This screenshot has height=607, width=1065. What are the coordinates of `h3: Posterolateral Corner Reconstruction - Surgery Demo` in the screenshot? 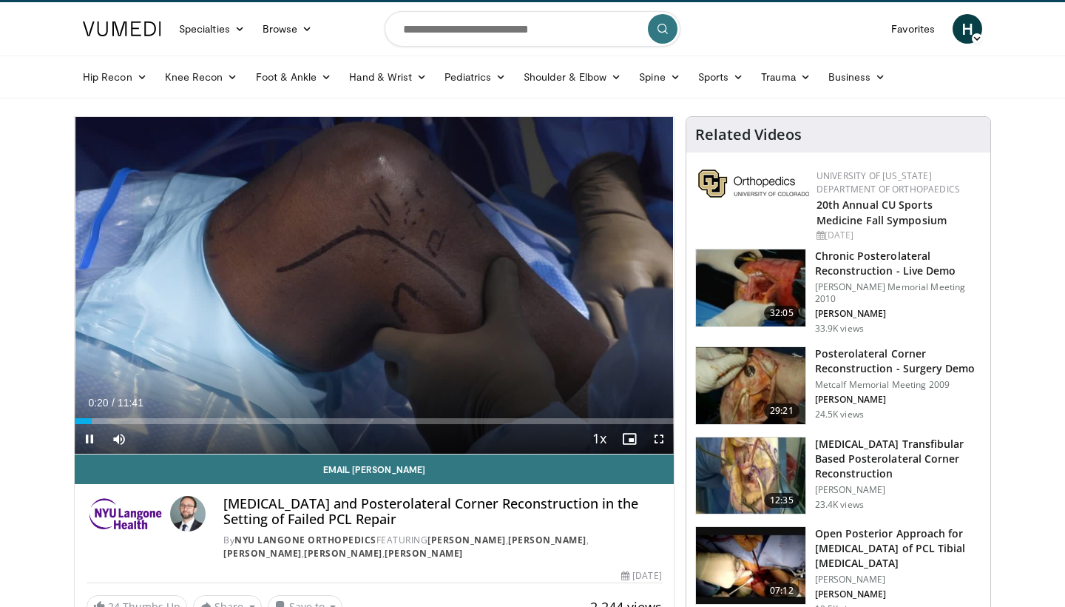 It's located at (898, 361).